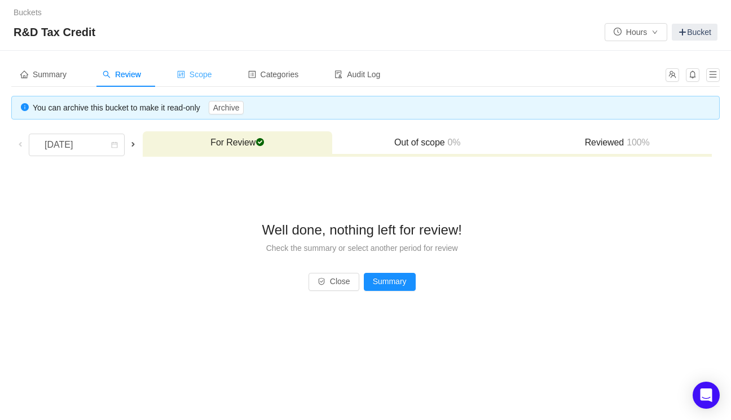 The width and height of the screenshot is (731, 420). I want to click on i: icon: info-circle, so click(25, 107).